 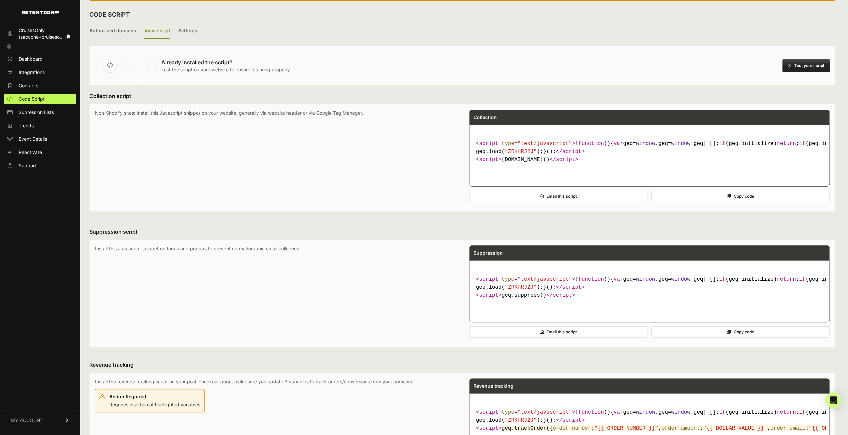 What do you see at coordinates (275, 382) in the screenshot?
I see `p: Install the revenue tracking script on your post-checkout page; make sure you update 3 variables ...` at bounding box center [275, 382].